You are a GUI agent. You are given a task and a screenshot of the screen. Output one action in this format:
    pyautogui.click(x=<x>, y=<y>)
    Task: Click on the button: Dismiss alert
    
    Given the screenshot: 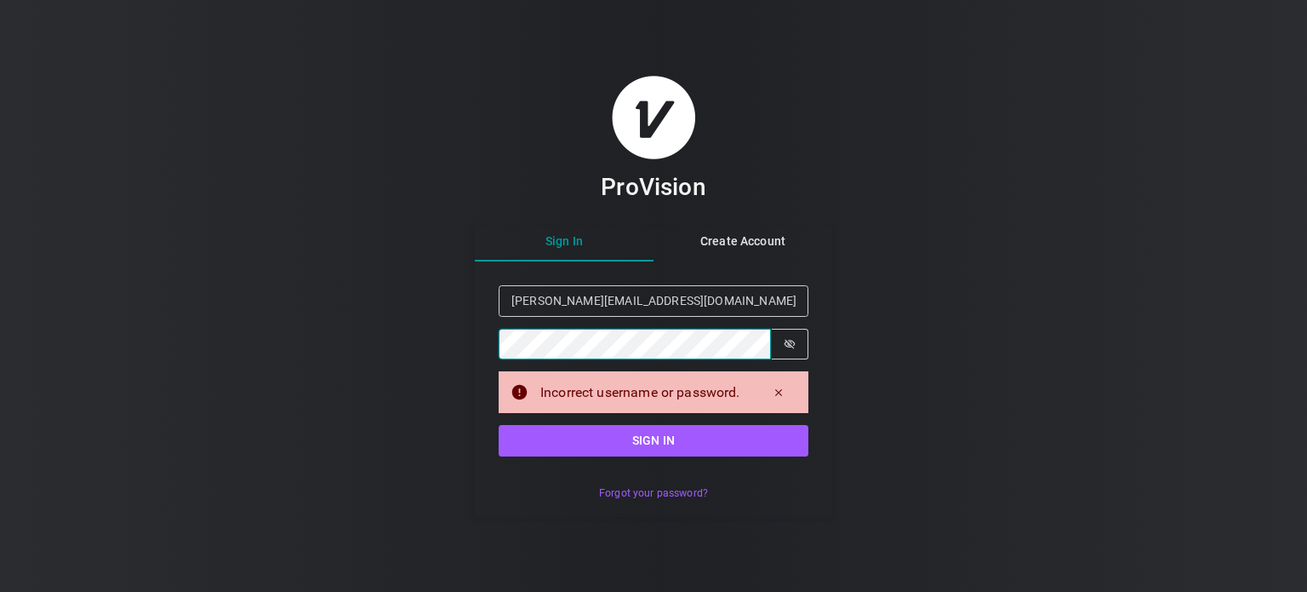 What is the action you would take?
    pyautogui.click(x=779, y=392)
    